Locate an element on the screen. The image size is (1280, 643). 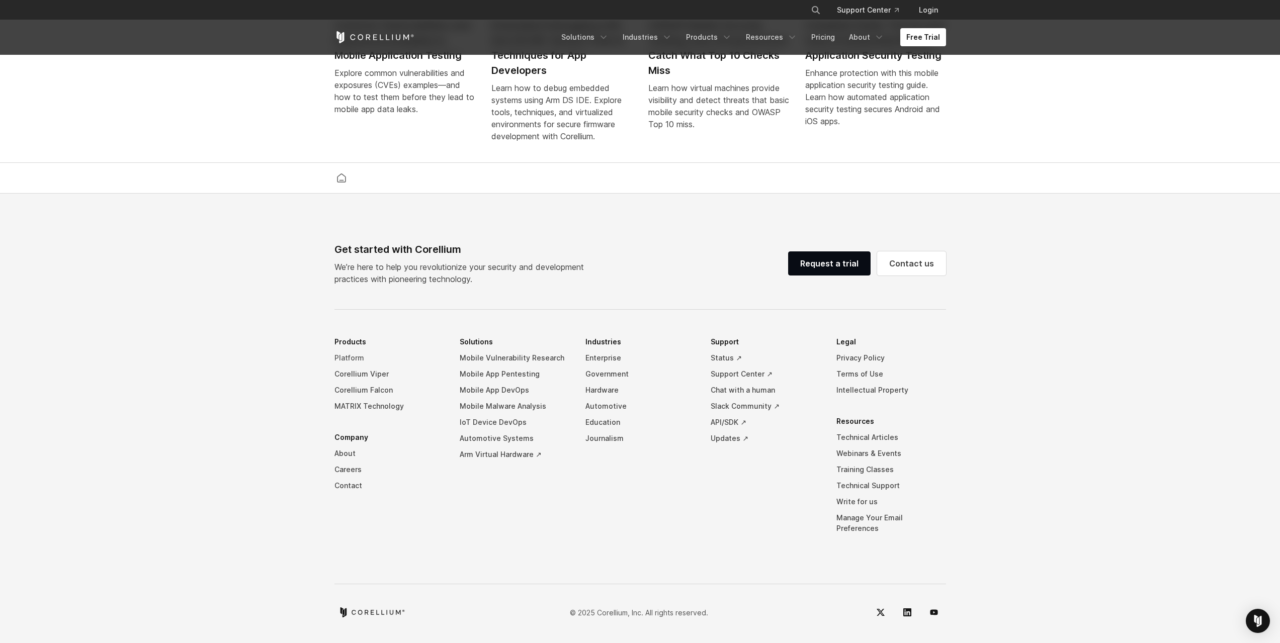
a: Slack Community ↗ is located at coordinates (765, 406).